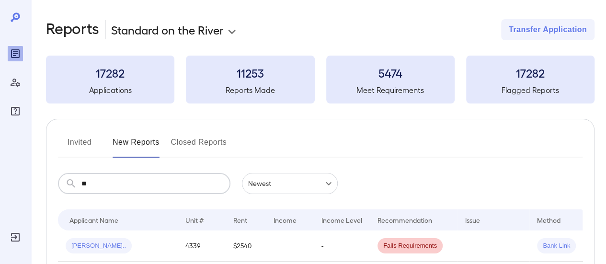 This screenshot has width=606, height=264. What do you see at coordinates (15, 82) in the screenshot?
I see `div: Manage Users` at bounding box center [15, 82].